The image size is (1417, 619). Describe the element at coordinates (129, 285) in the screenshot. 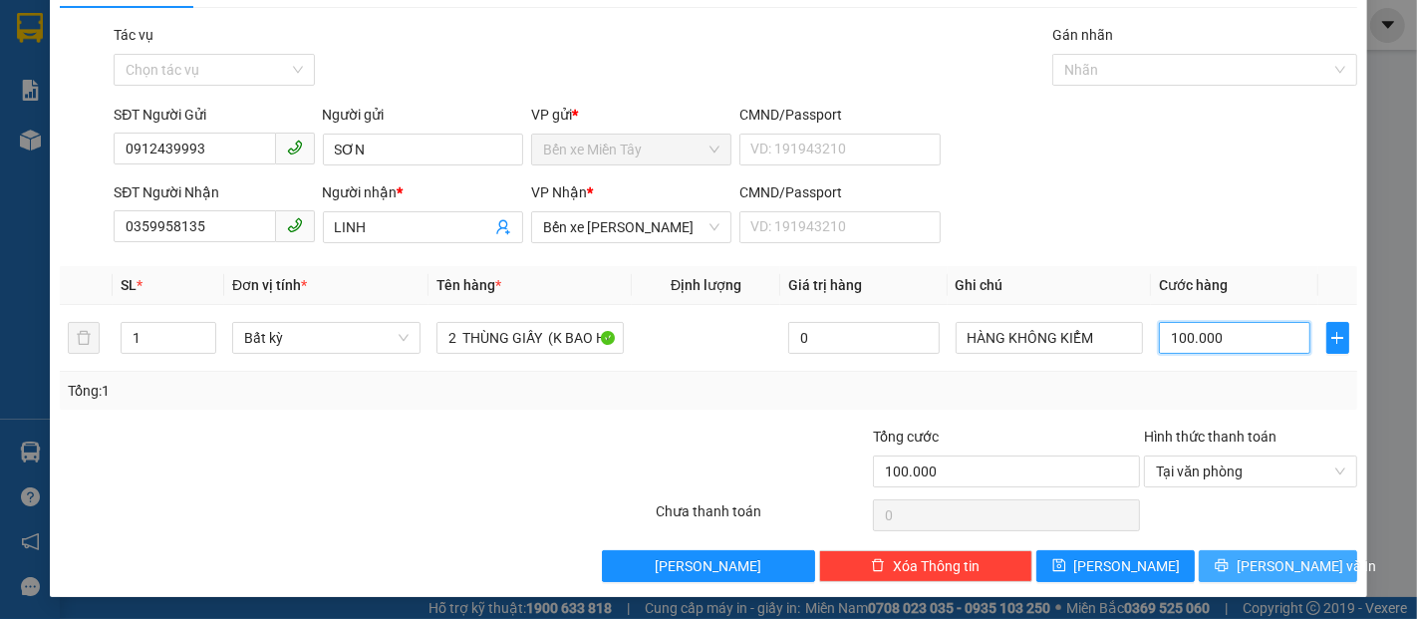

I see `span: SL` at that location.